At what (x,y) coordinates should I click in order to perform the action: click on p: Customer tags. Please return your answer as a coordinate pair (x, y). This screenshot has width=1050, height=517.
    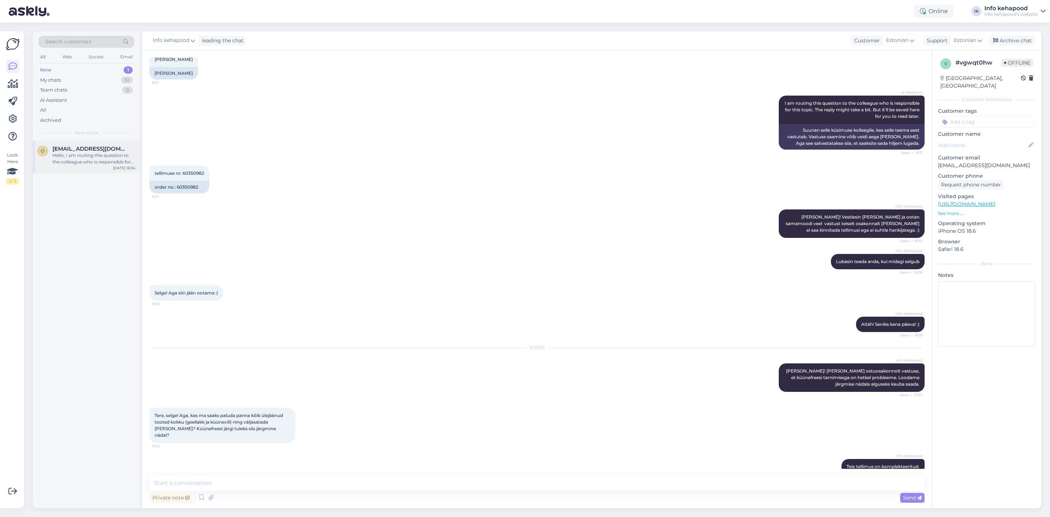
    Looking at the image, I should click on (986, 111).